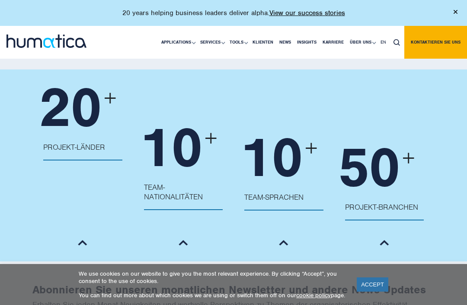 This screenshot has height=305, width=467. What do you see at coordinates (233, 13) in the screenshot?
I see `p: 20 years helping business leaders deliver alpha.` at bounding box center [233, 13].